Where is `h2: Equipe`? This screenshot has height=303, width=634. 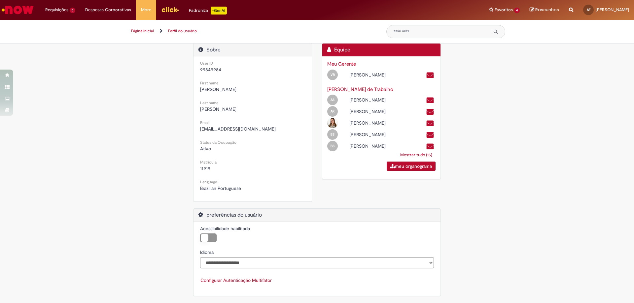 h2: Equipe is located at coordinates (381, 50).